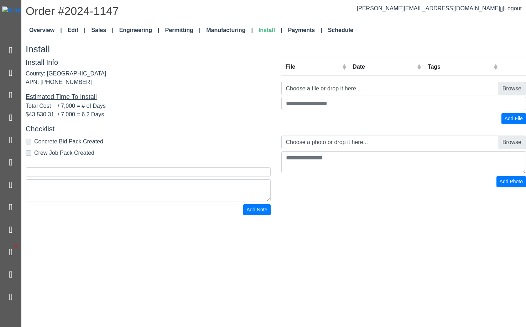  Describe the element at coordinates (69, 142) in the screenshot. I see `label: Concrete Bid Pack Created` at that location.